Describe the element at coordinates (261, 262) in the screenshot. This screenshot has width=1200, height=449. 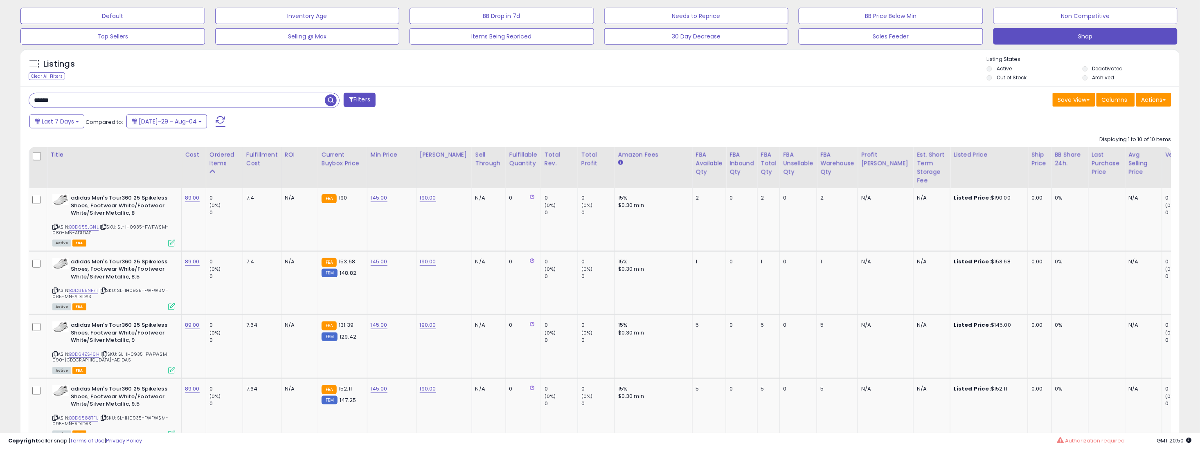
I see `div: 7.4` at that location.